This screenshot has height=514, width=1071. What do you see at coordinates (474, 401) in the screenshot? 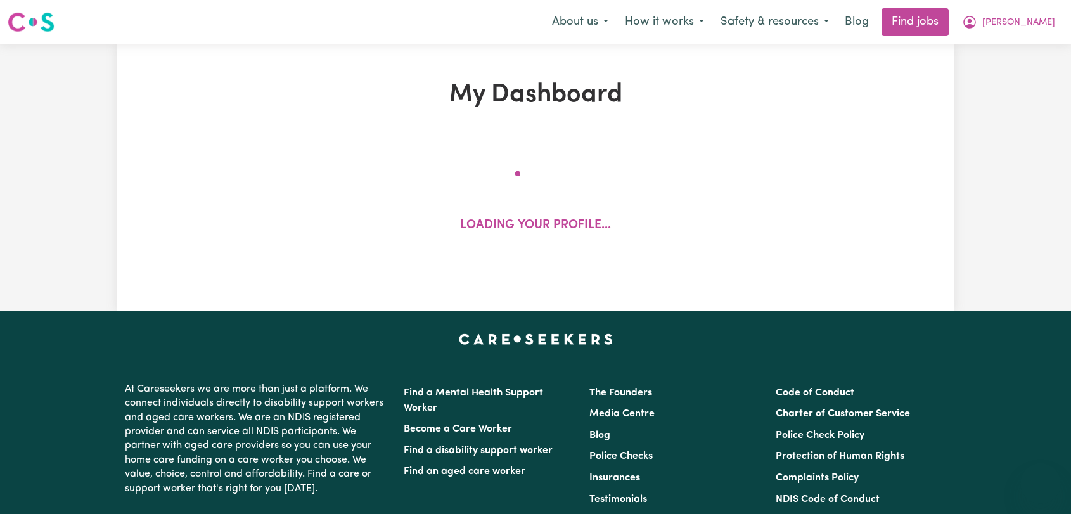
I see `a: Find a Mental Health Support Worker` at bounding box center [474, 401].